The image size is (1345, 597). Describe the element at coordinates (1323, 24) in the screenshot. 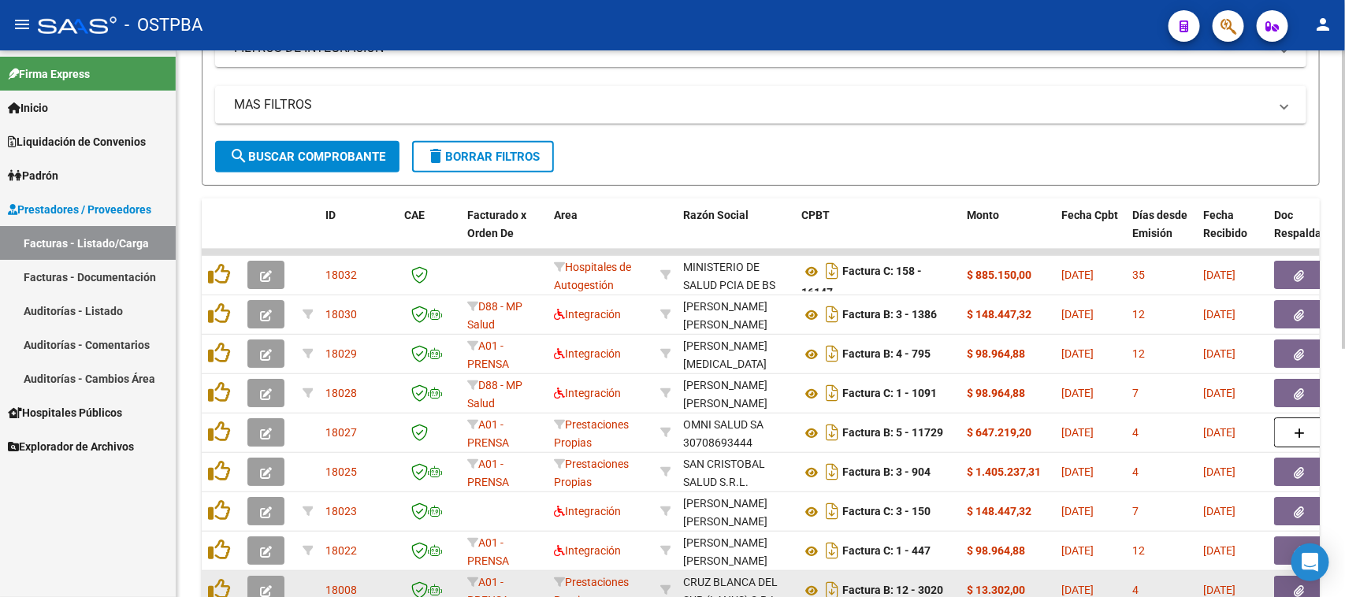

I see `mat-icon: person` at that location.